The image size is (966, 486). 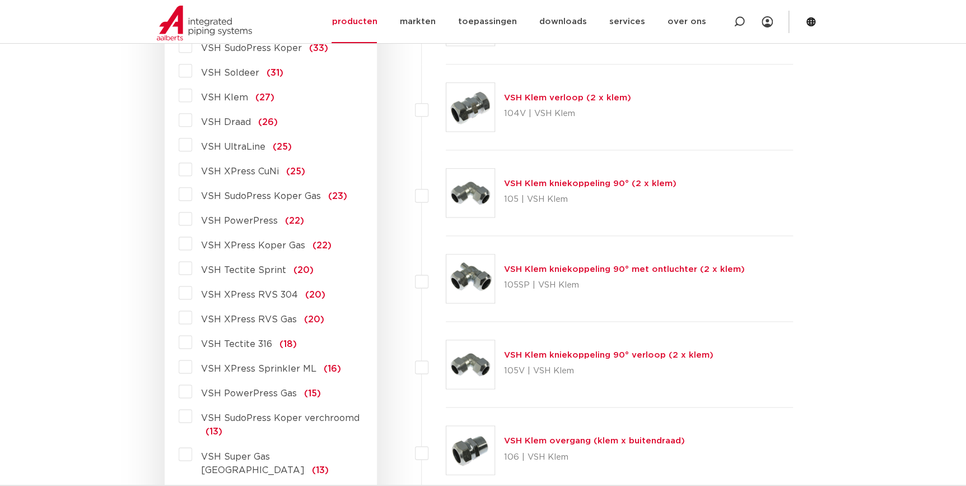 I want to click on span: VSH XPress Sprinkler ML, so click(x=259, y=369).